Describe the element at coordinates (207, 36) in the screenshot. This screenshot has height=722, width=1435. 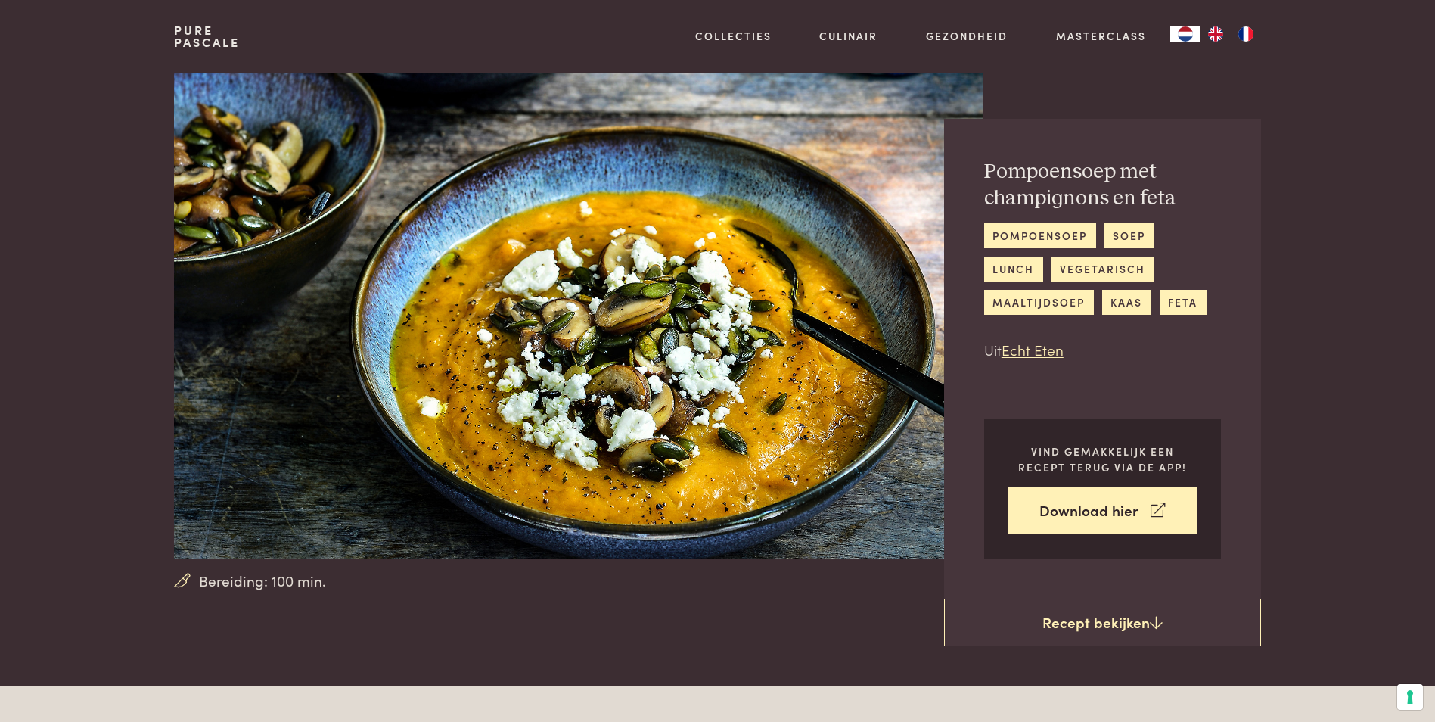
I see `a: PurePascale` at that location.